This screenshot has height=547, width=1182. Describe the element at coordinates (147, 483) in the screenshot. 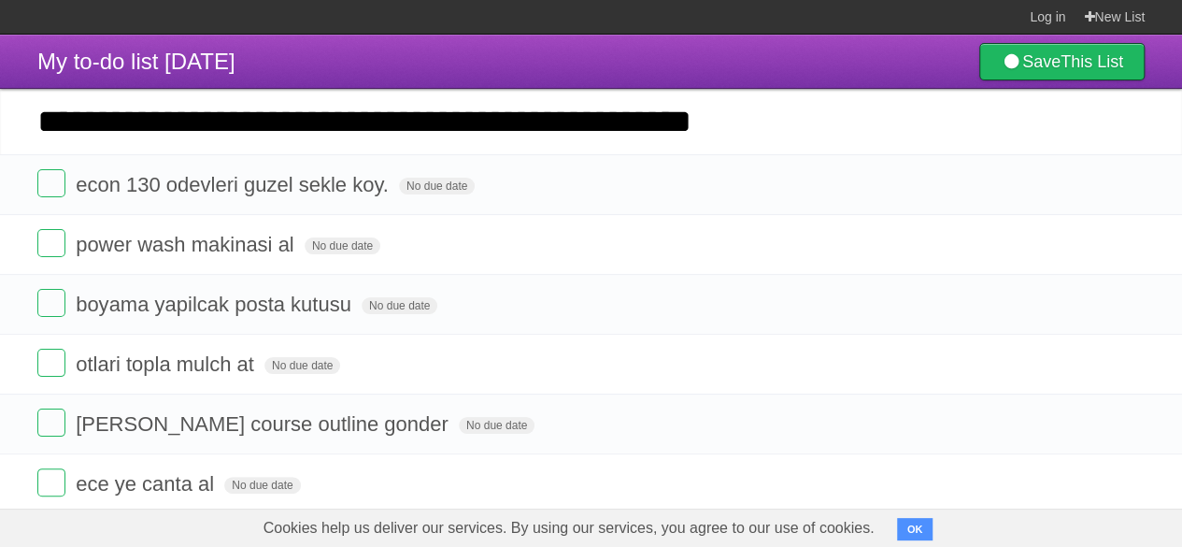

I see `span: ece ye canta al` at that location.